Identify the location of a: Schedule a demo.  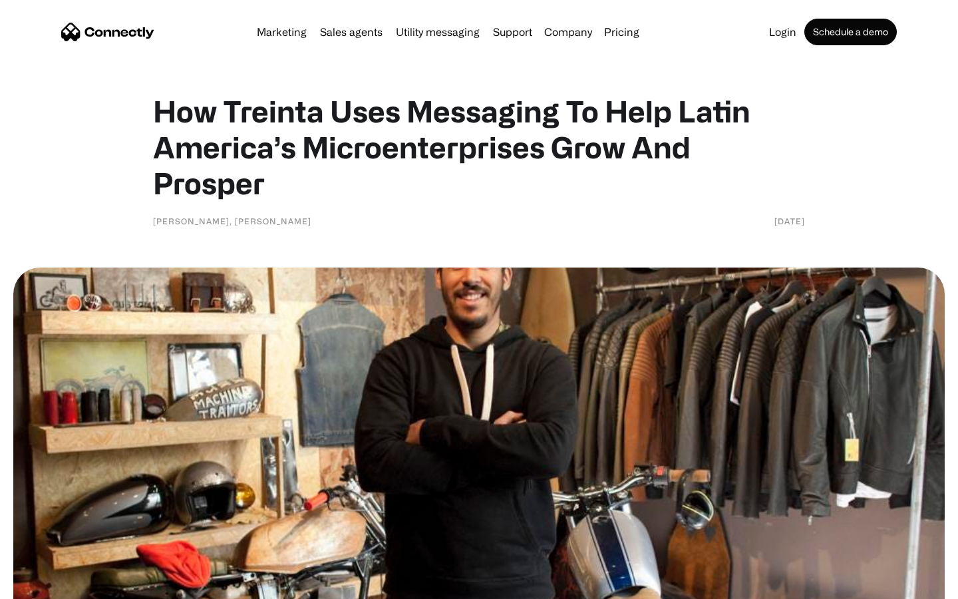
(850, 32).